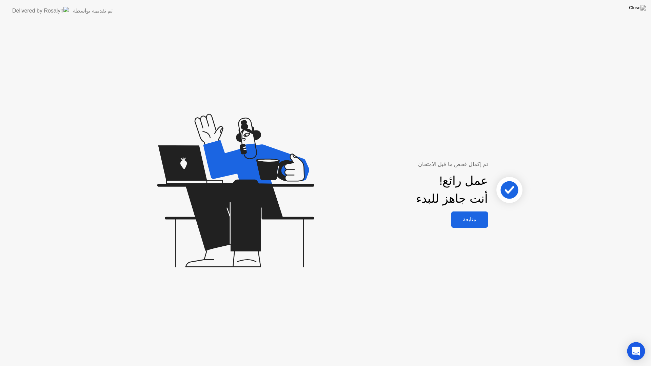  I want to click on button: متابعة, so click(469, 220).